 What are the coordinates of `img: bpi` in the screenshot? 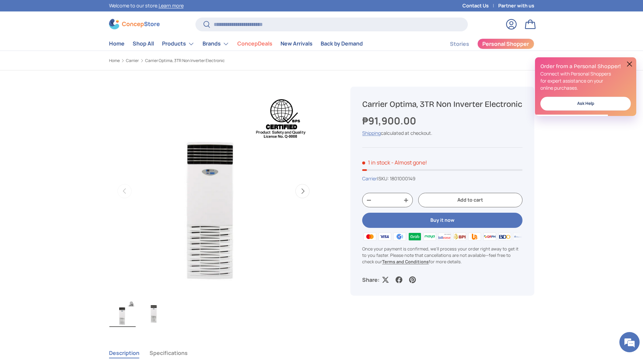 It's located at (459, 236).